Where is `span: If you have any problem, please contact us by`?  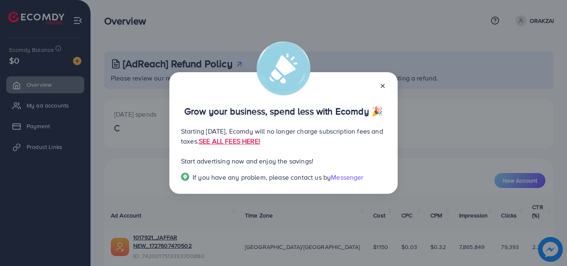
span: If you have any problem, please contact us by is located at coordinates (261, 177).